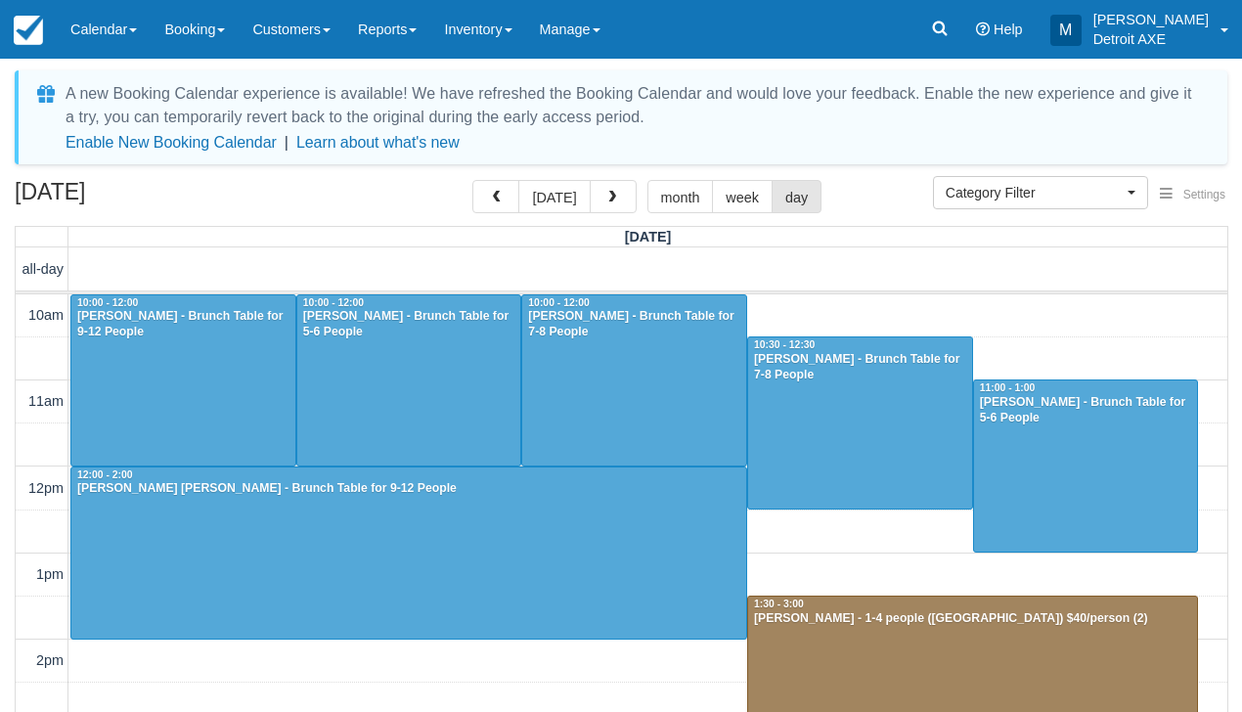  I want to click on span: 11am, so click(46, 401).